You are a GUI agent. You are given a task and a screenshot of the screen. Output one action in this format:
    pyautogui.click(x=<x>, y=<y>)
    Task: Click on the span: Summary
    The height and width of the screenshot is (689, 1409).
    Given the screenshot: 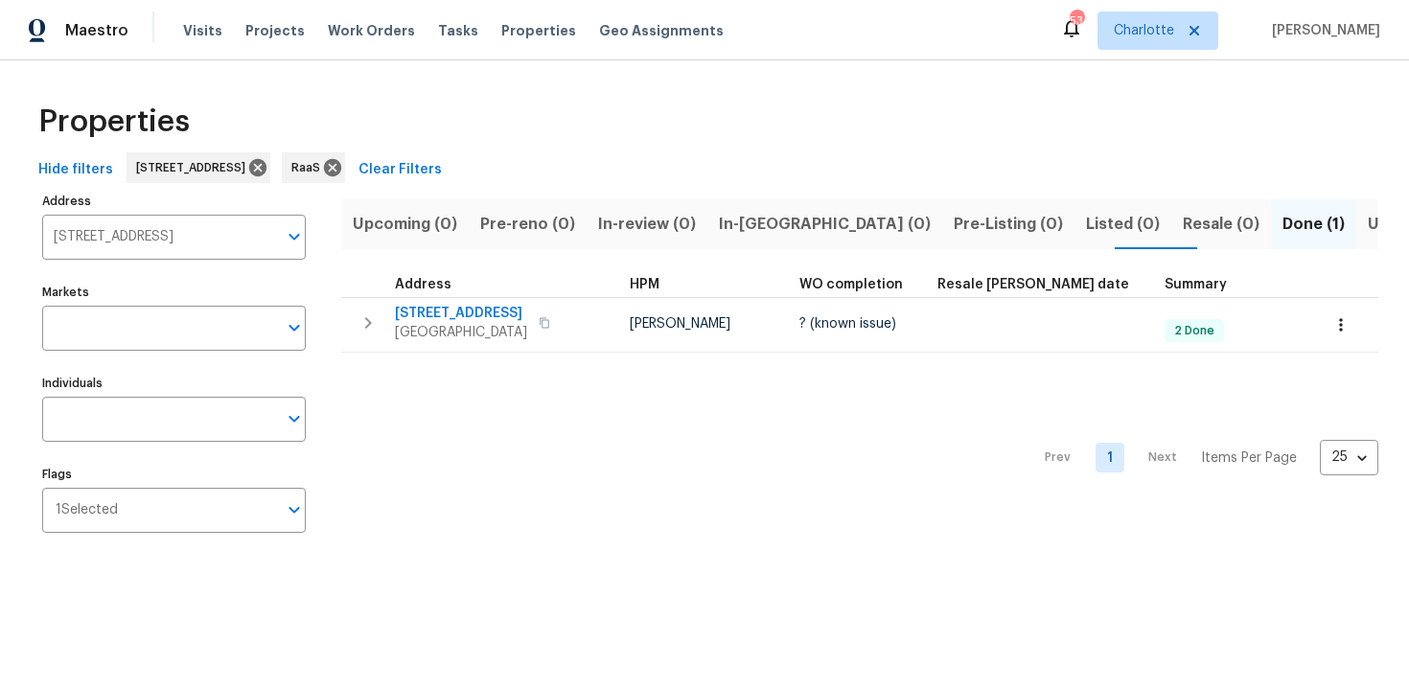 What is the action you would take?
    pyautogui.click(x=1195, y=285)
    